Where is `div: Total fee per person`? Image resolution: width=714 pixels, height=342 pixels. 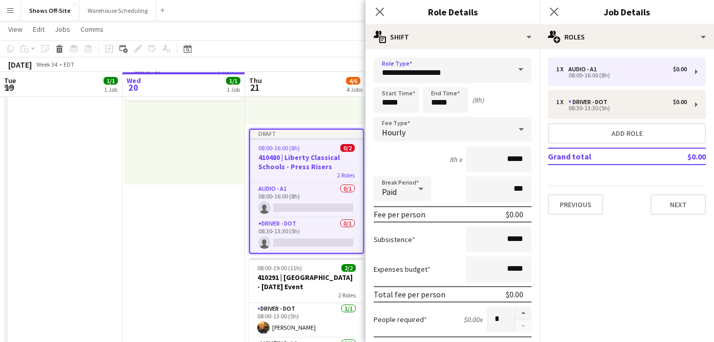 div: Total fee per person is located at coordinates (409, 294).